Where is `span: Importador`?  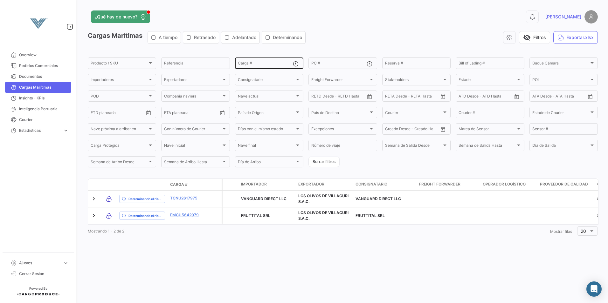 span: Importador is located at coordinates (254, 184).